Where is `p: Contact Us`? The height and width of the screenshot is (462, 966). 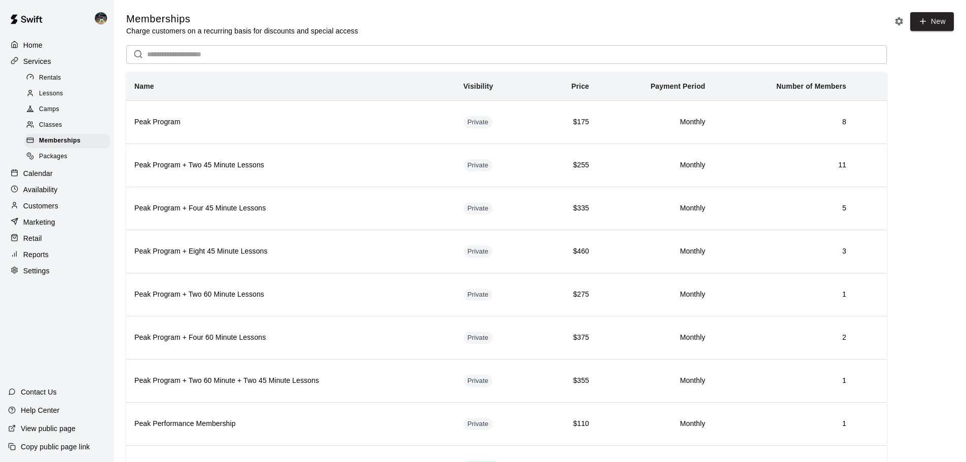 p: Contact Us is located at coordinates (39, 392).